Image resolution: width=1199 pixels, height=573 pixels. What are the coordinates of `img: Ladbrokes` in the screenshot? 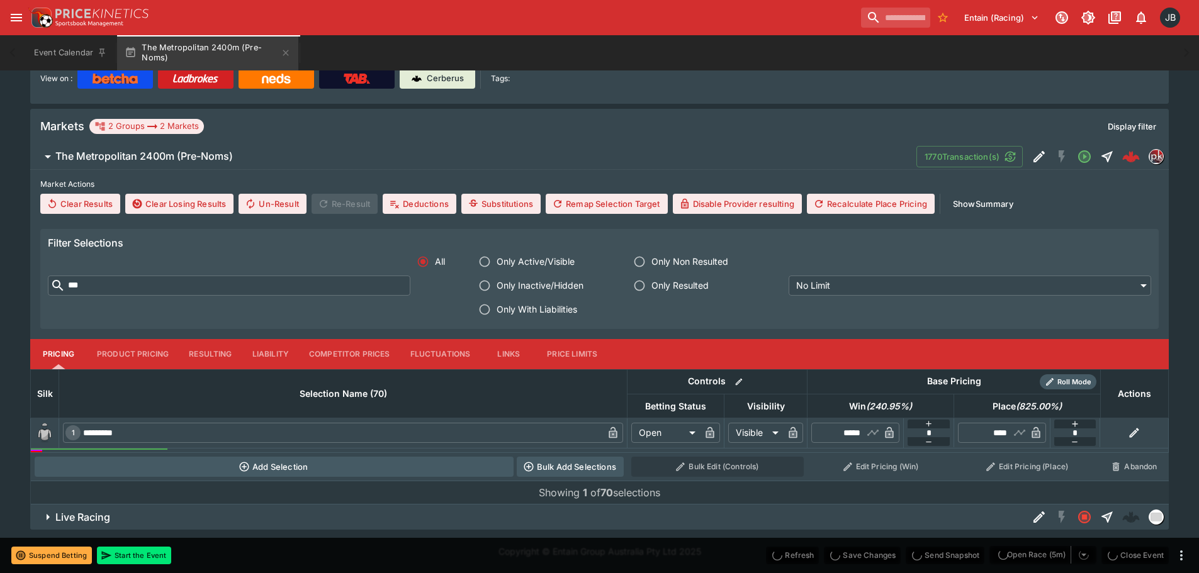 It's located at (195, 79).